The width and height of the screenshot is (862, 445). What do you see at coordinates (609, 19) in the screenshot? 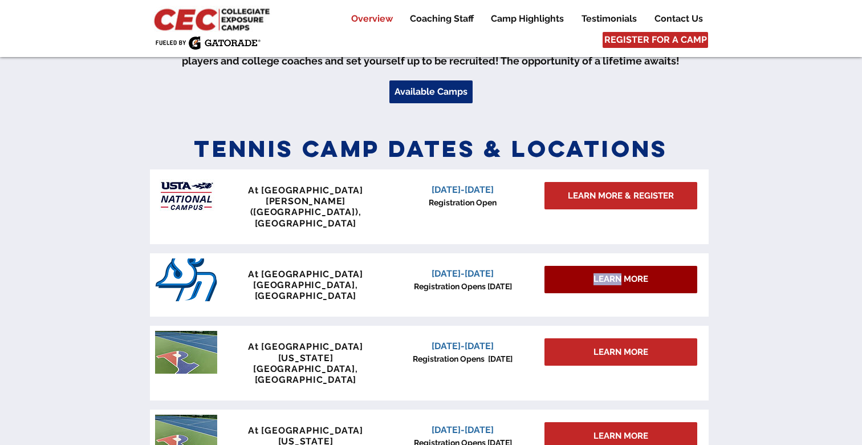
I see `a: Testimonials` at bounding box center [609, 19].